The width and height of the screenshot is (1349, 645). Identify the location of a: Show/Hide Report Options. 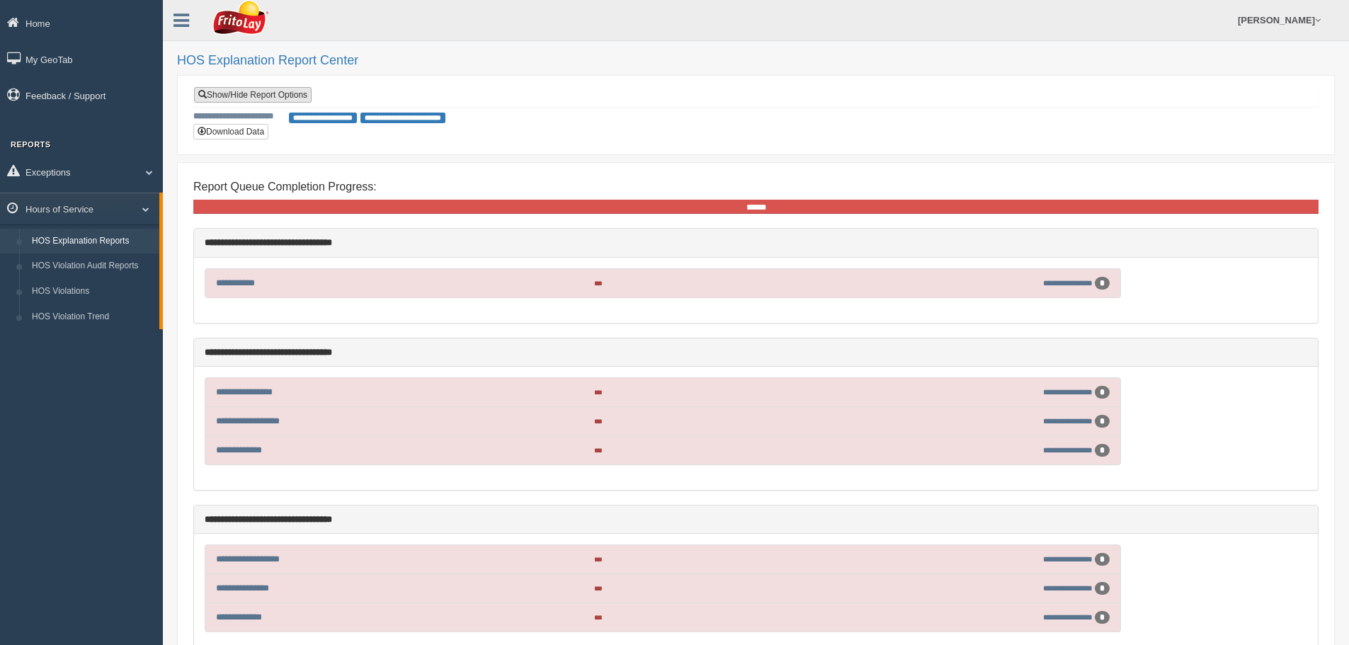
(253, 95).